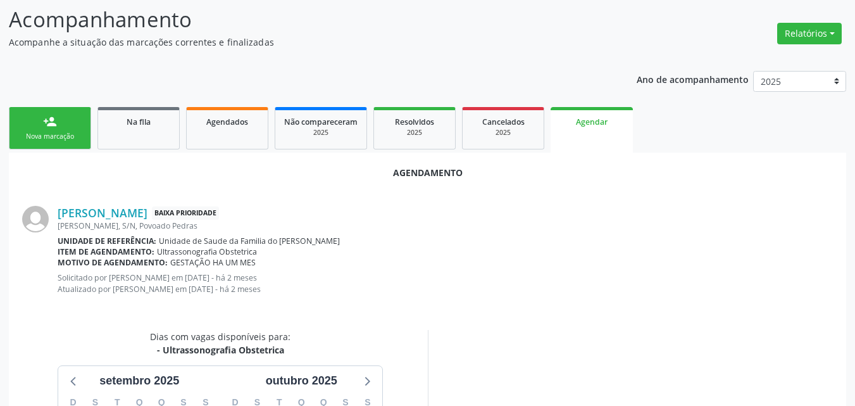 This screenshot has width=855, height=406. I want to click on span: Cancelados, so click(503, 121).